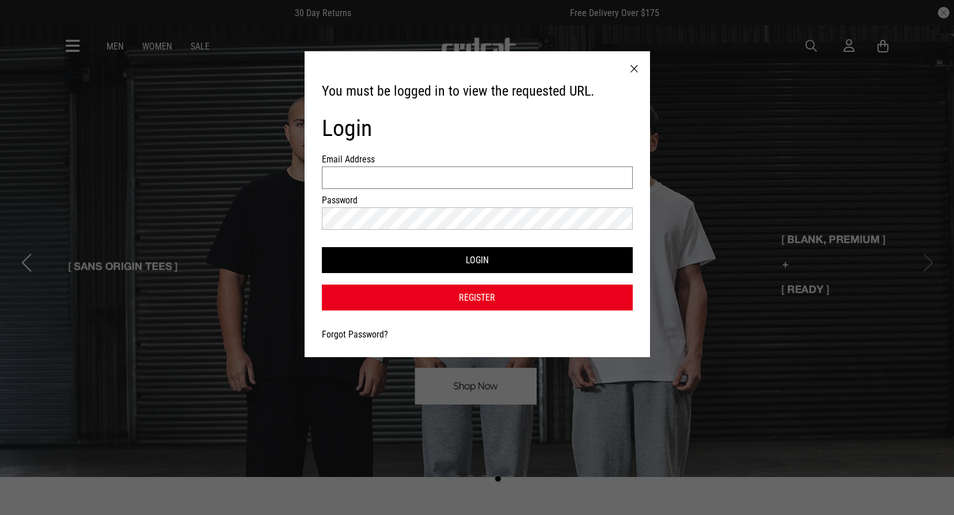 This screenshot has height=515, width=954. I want to click on a: Register, so click(477, 297).